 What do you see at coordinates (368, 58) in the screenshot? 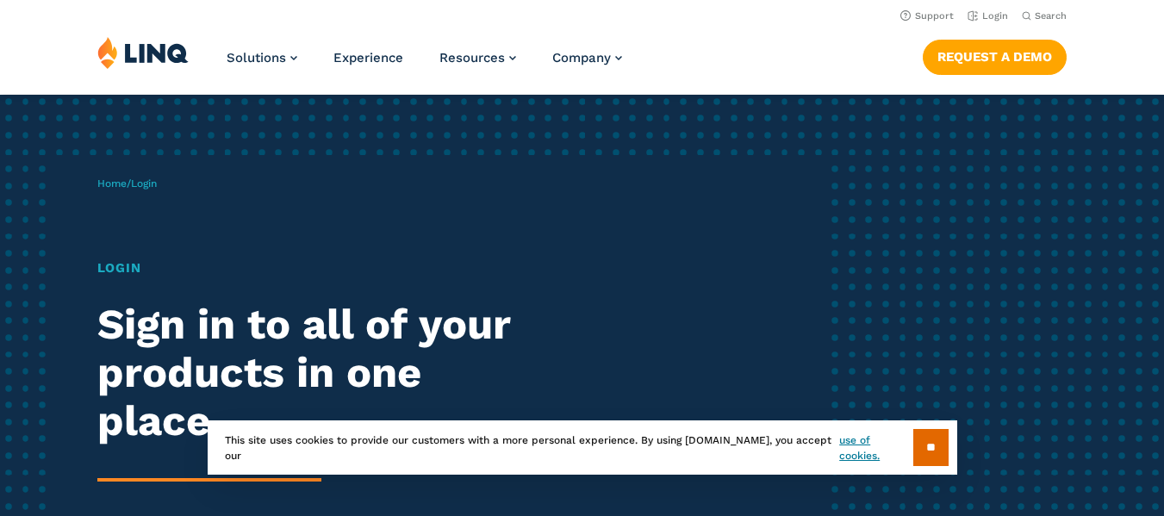
I see `a: Experience` at bounding box center [368, 58].